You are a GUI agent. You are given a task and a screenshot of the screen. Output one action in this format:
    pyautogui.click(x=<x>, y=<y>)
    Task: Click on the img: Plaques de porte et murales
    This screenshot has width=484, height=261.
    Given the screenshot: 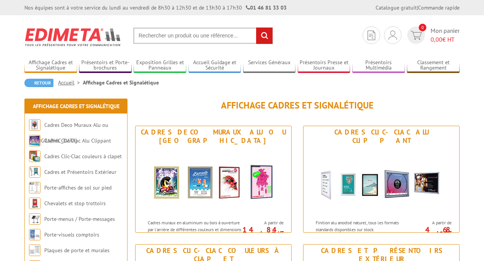 What is the action you would take?
    pyautogui.click(x=35, y=250)
    